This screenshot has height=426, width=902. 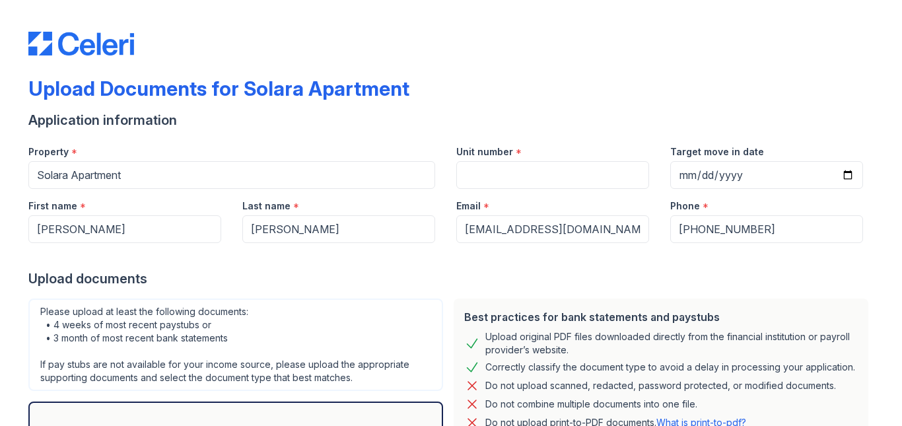 What do you see at coordinates (672, 344) in the screenshot?
I see `div: Upload original PDF files downloaded directly from the financial institution or payroll provider’...` at bounding box center [672, 344].